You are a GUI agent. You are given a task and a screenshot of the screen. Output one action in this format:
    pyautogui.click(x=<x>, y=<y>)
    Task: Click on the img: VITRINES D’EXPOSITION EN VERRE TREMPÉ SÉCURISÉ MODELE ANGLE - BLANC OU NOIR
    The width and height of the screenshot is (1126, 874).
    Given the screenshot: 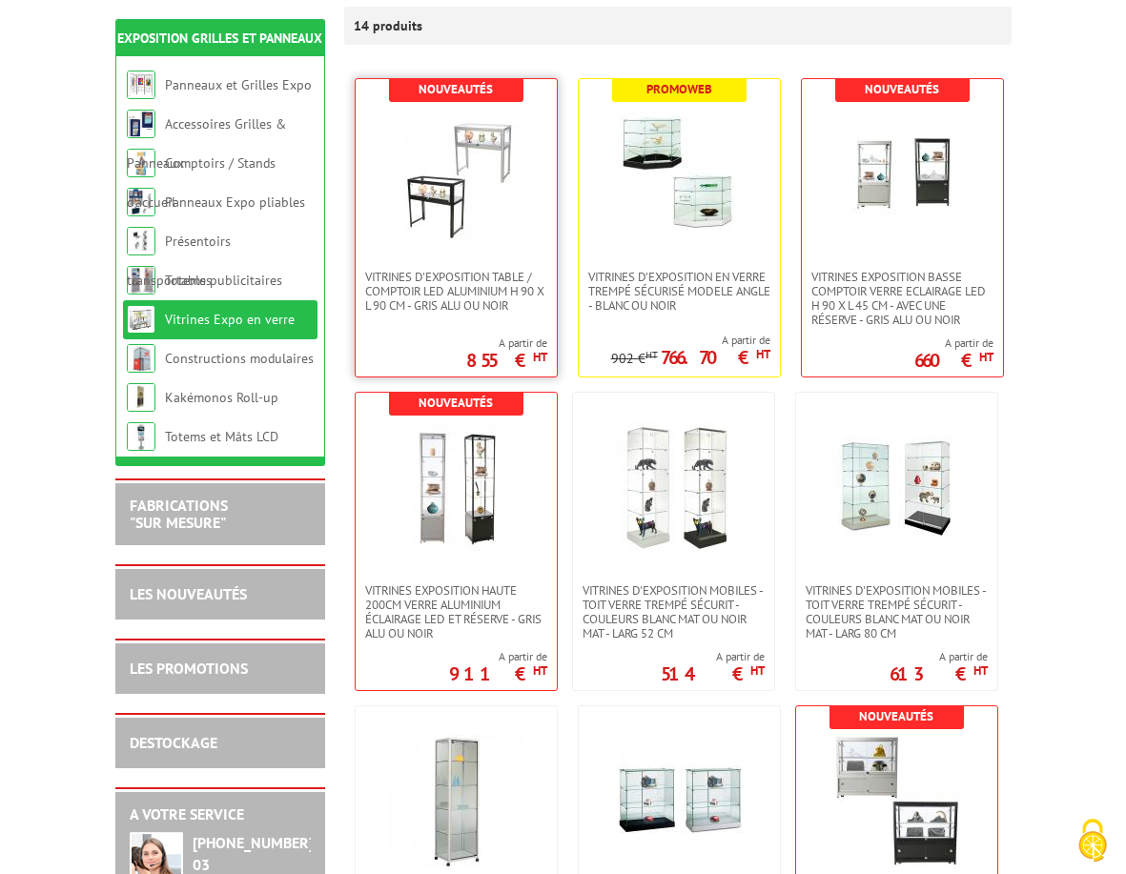 What is the action you would take?
    pyautogui.click(x=679, y=174)
    